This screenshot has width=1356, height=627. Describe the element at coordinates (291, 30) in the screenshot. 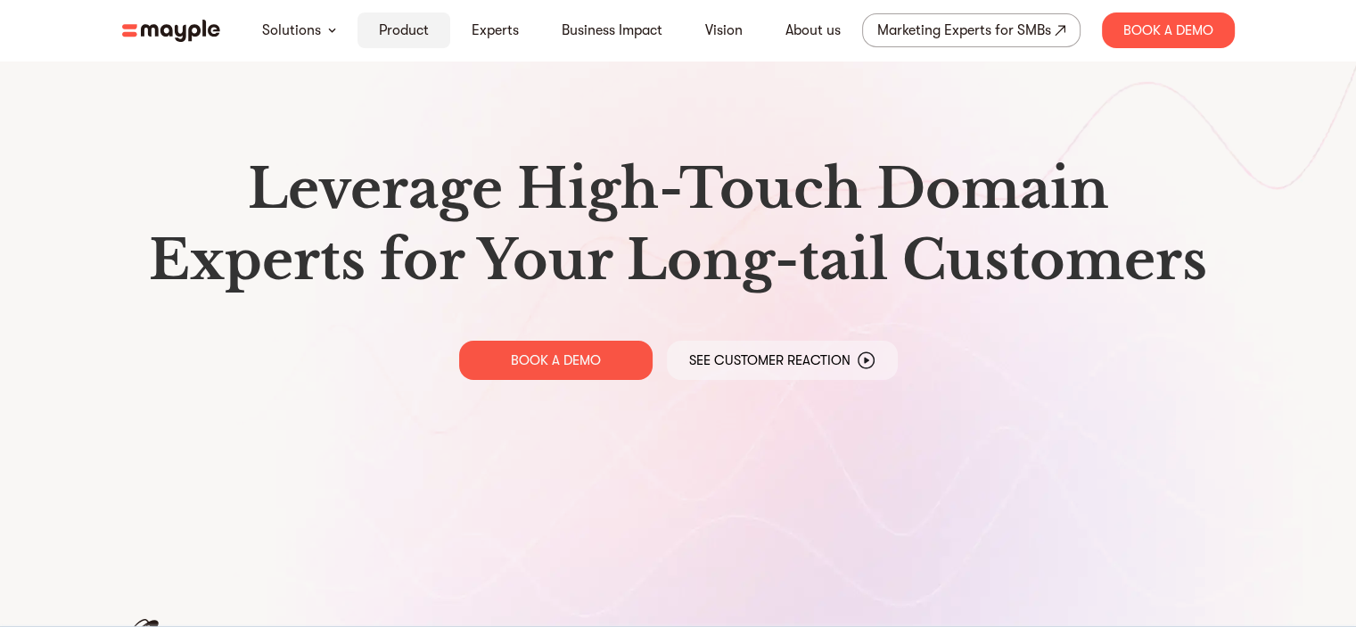

I see `a: Solutions` at that location.